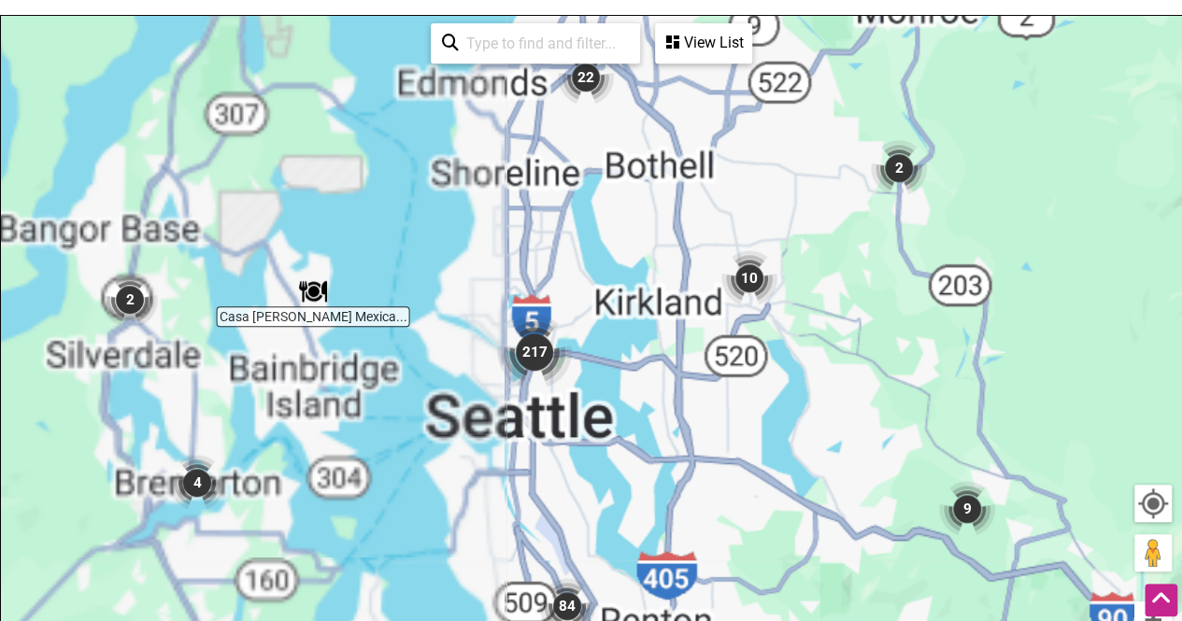 The width and height of the screenshot is (1182, 621). I want to click on div: 4, so click(197, 483).